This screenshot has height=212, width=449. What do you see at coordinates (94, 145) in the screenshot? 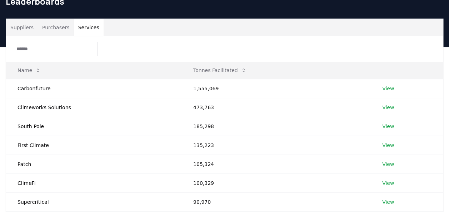
I see `td: First Climate` at bounding box center [94, 145].